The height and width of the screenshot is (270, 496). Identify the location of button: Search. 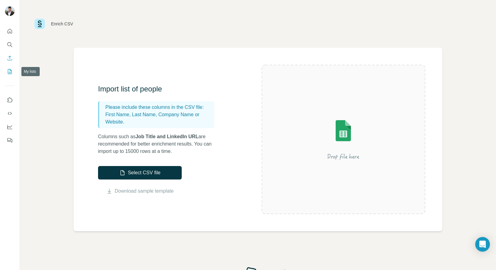
(10, 45).